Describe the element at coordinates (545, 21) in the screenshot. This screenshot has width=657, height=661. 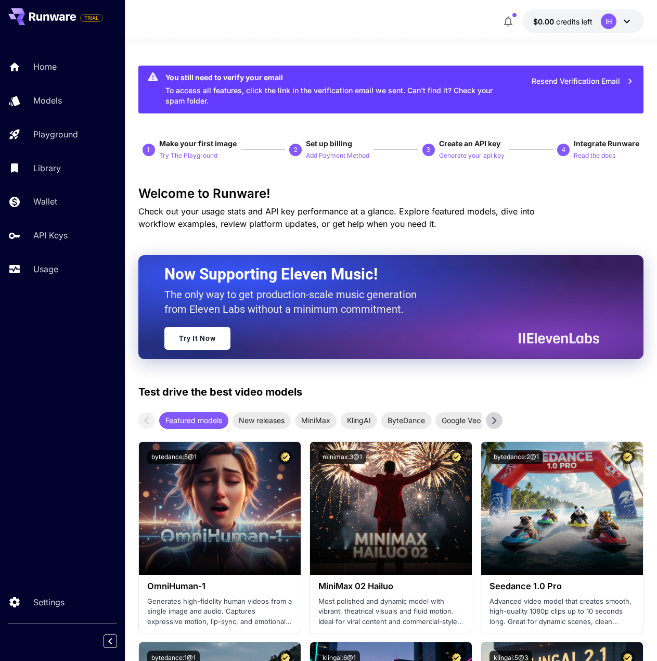
I see `span: $0.00` at that location.